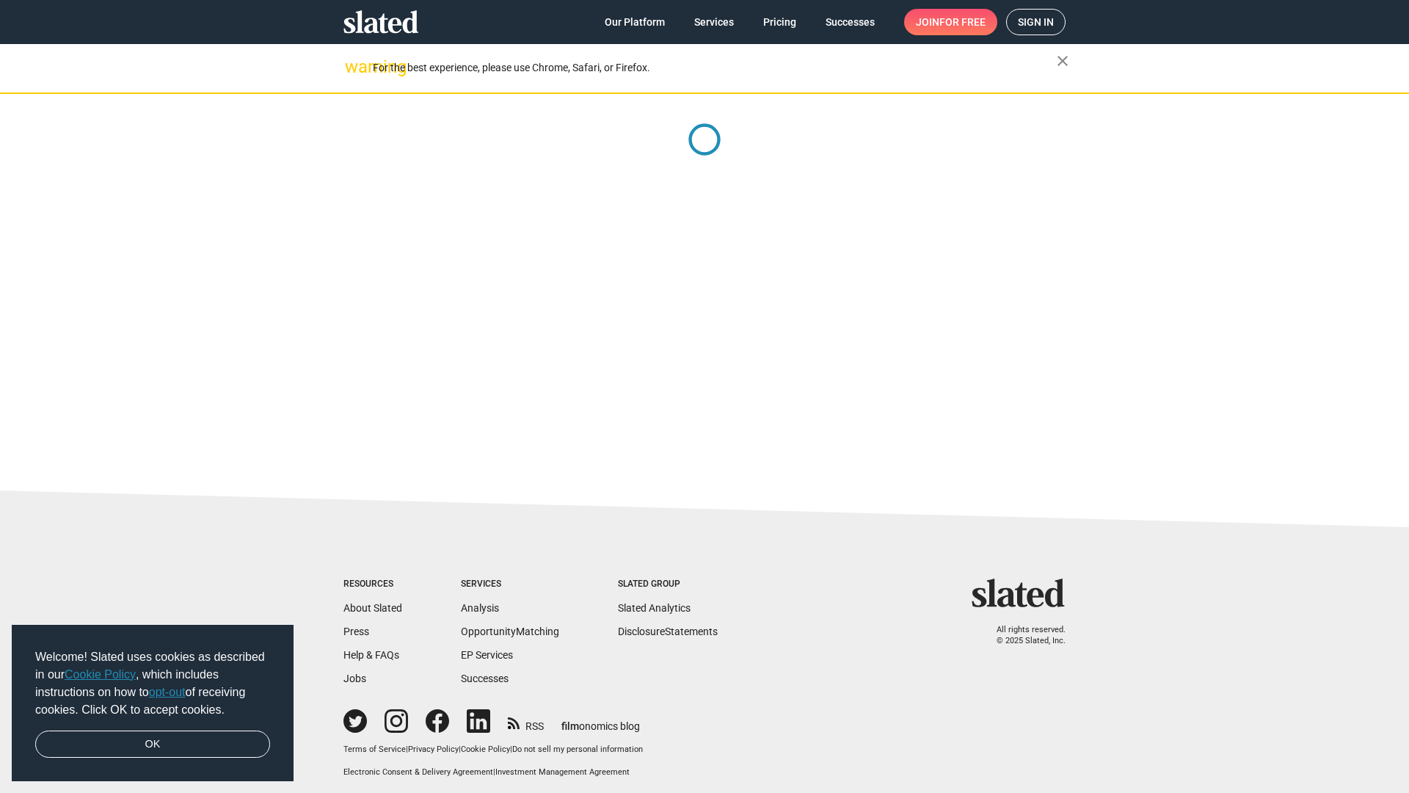  Describe the element at coordinates (635, 22) in the screenshot. I see `span: Our Platform` at that location.